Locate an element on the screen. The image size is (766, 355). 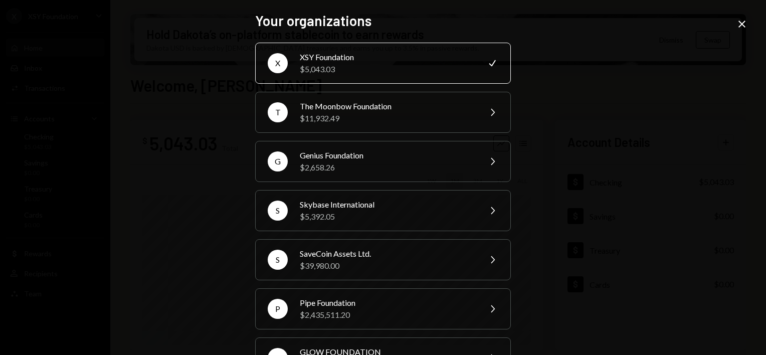
button: XXSY Foundation$5,043.03 is located at coordinates (383, 63).